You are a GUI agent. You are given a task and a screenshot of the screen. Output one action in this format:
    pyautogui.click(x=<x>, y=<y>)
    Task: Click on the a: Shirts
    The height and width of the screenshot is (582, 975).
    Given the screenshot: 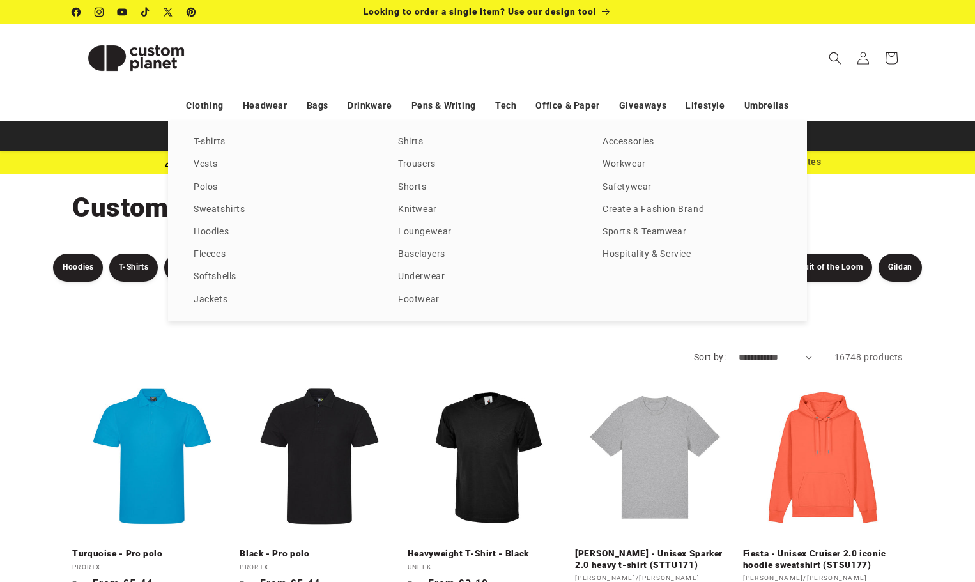 What is the action you would take?
    pyautogui.click(x=487, y=142)
    